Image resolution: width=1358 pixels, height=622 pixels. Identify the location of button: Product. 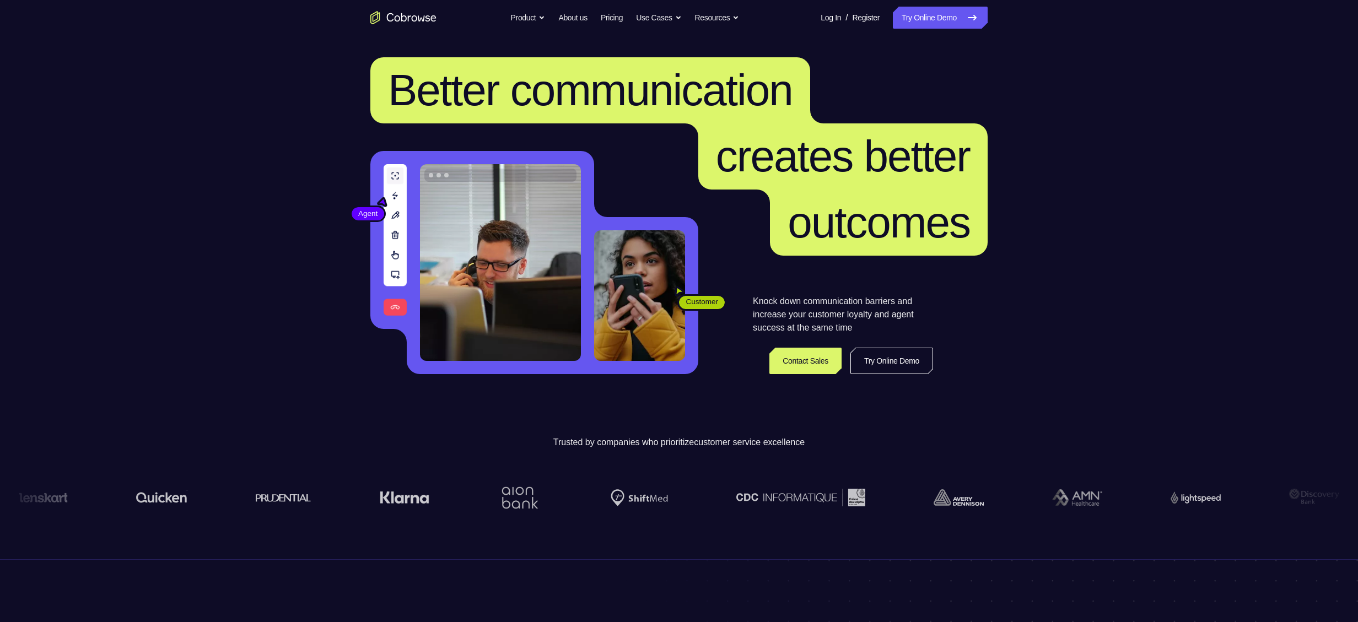
(528, 18).